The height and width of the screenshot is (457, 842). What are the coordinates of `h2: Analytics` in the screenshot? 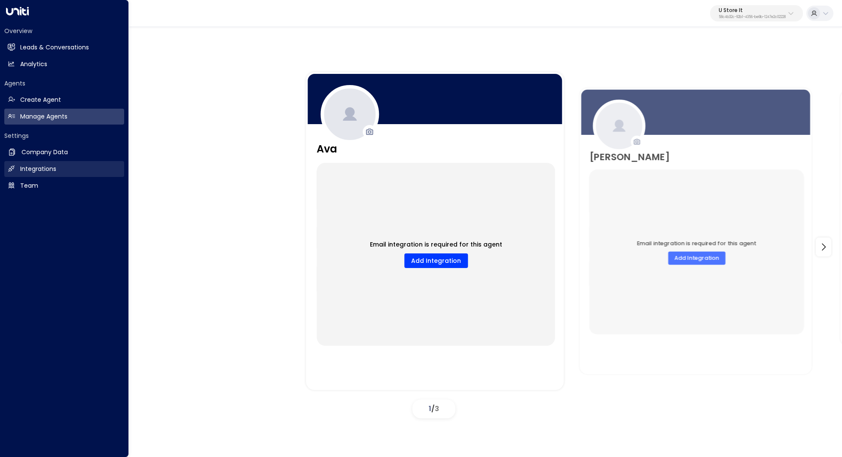 It's located at (33, 64).